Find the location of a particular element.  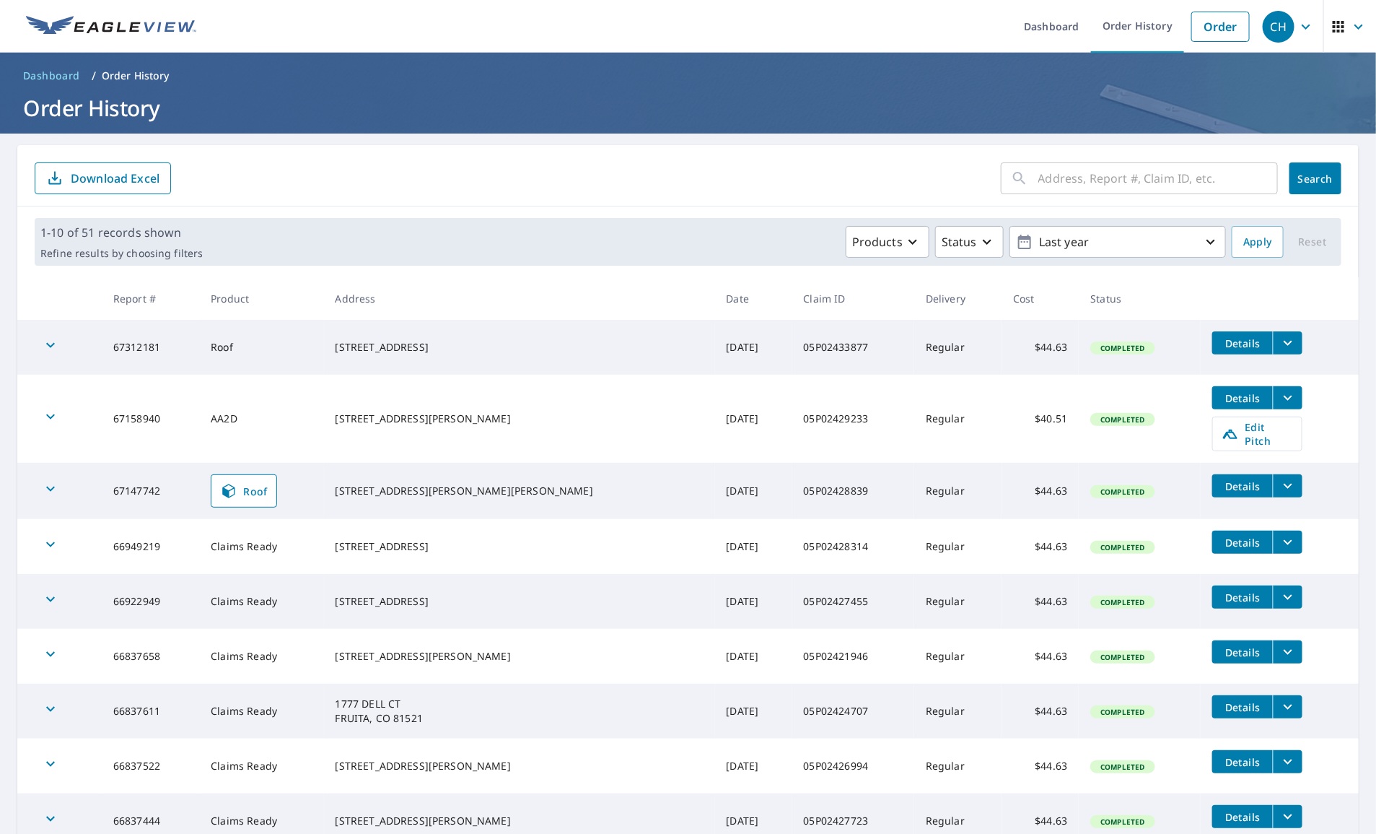

button: Products is located at coordinates (888, 242).